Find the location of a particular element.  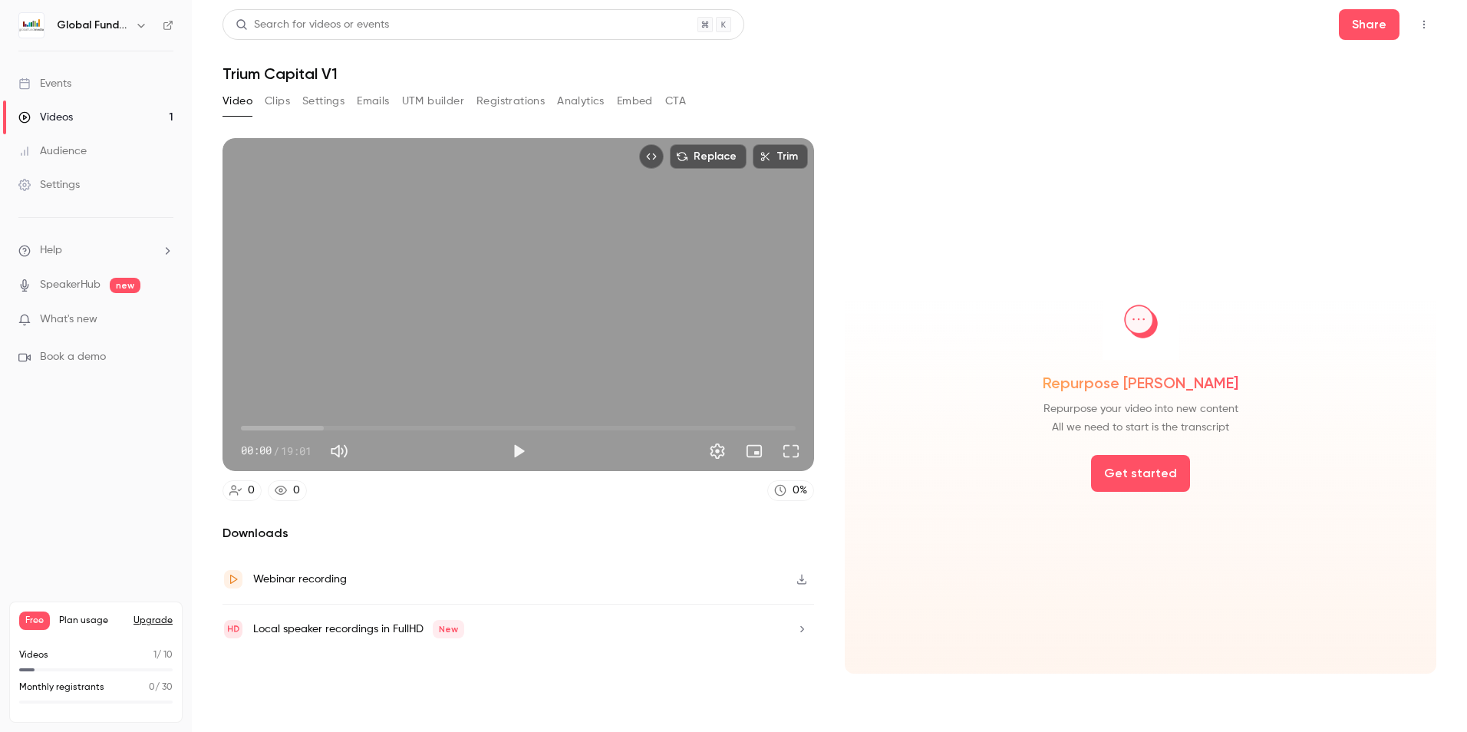

p: / 10 is located at coordinates (163, 655).